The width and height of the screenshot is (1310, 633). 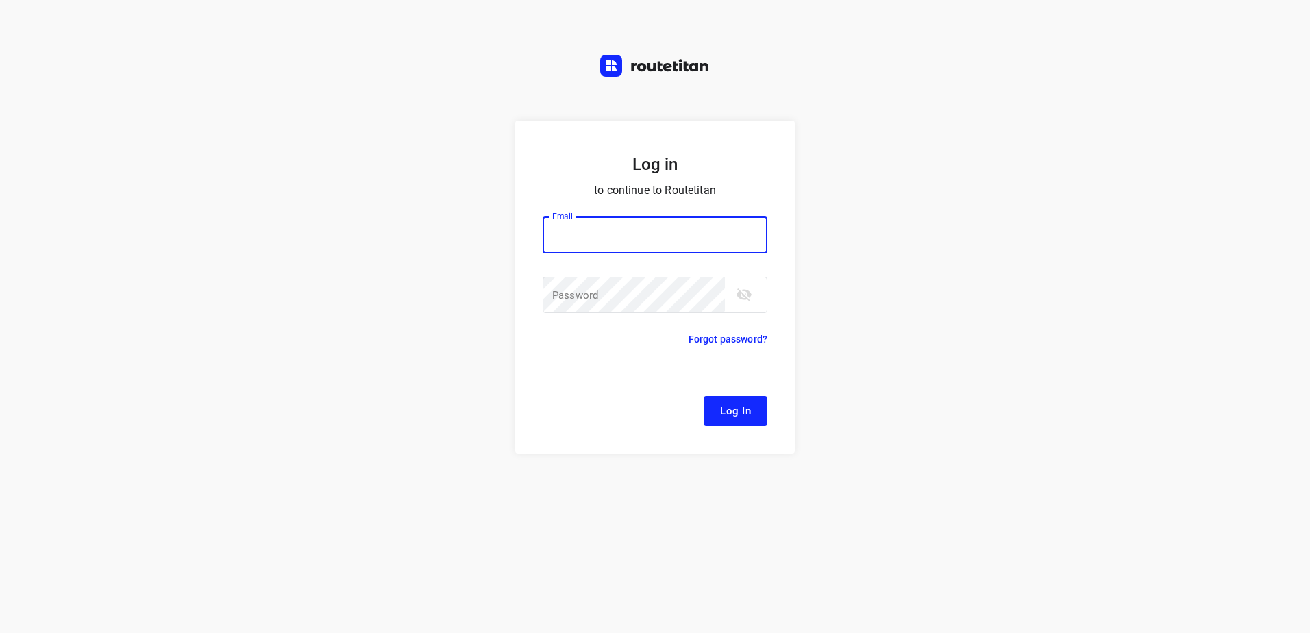 I want to click on span: Log In, so click(x=735, y=411).